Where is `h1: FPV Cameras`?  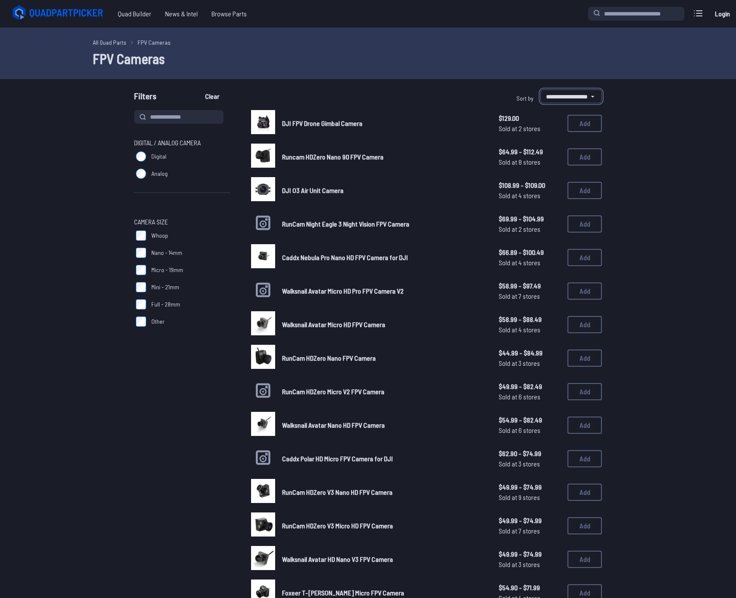
h1: FPV Cameras is located at coordinates (368, 58).